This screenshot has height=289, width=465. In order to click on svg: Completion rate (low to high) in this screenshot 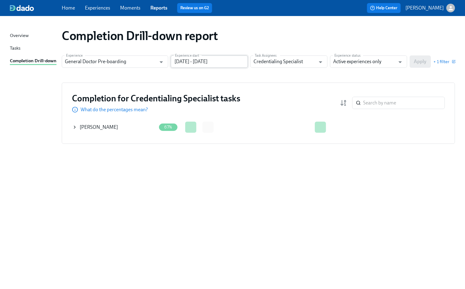, I will do `click(343, 103)`.